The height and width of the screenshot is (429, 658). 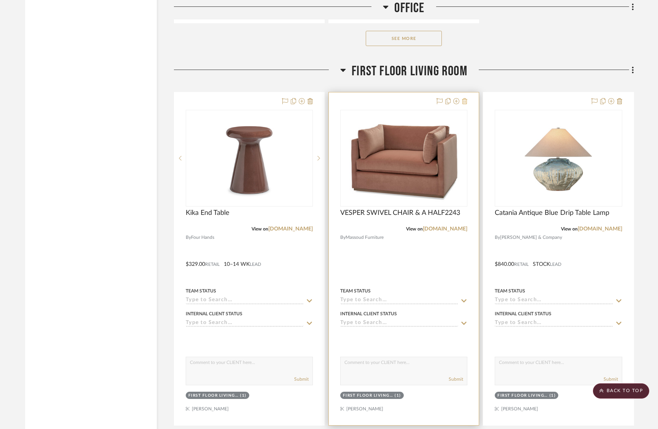 I want to click on span: Kika End Table, so click(x=208, y=213).